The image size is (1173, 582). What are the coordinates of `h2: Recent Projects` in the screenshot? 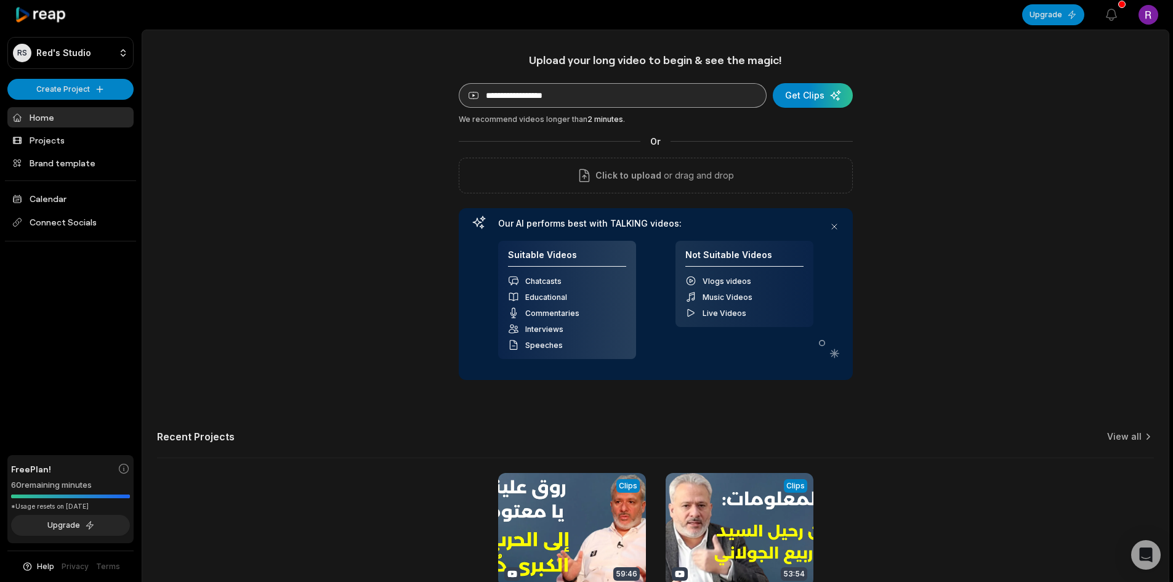 It's located at (196, 436).